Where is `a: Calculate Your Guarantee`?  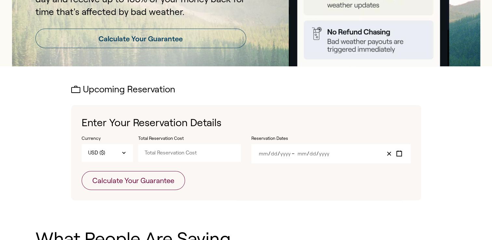
a: Calculate Your Guarantee is located at coordinates (141, 38).